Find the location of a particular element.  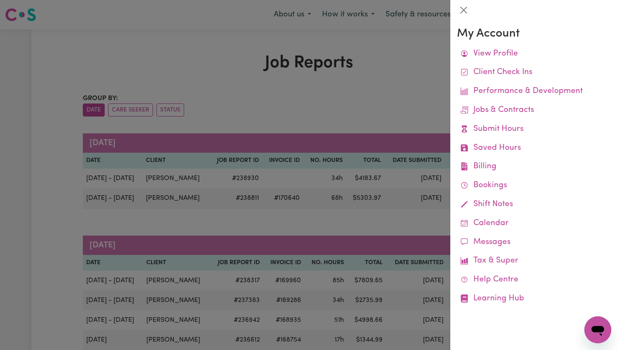

a: Shift Notes is located at coordinates (534, 204).